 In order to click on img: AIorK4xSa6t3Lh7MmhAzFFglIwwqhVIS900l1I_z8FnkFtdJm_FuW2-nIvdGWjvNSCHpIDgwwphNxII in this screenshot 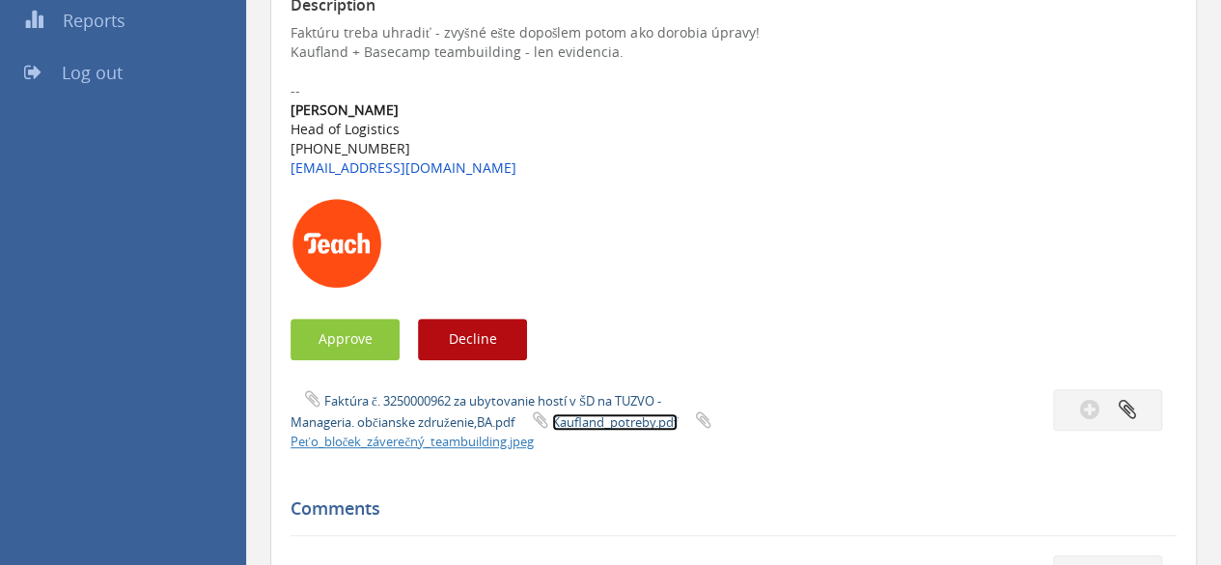, I will do `click(337, 243)`.